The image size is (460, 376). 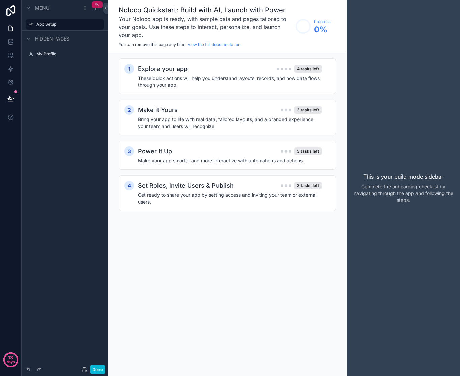 I want to click on div: 4, so click(x=129, y=186).